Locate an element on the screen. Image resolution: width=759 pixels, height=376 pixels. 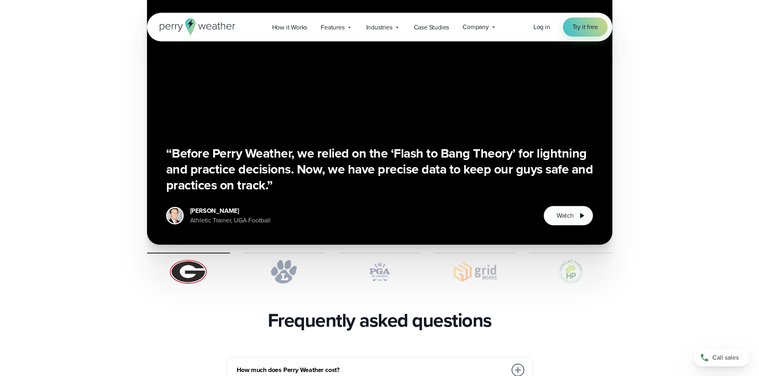
a: Call sales is located at coordinates (721, 358).